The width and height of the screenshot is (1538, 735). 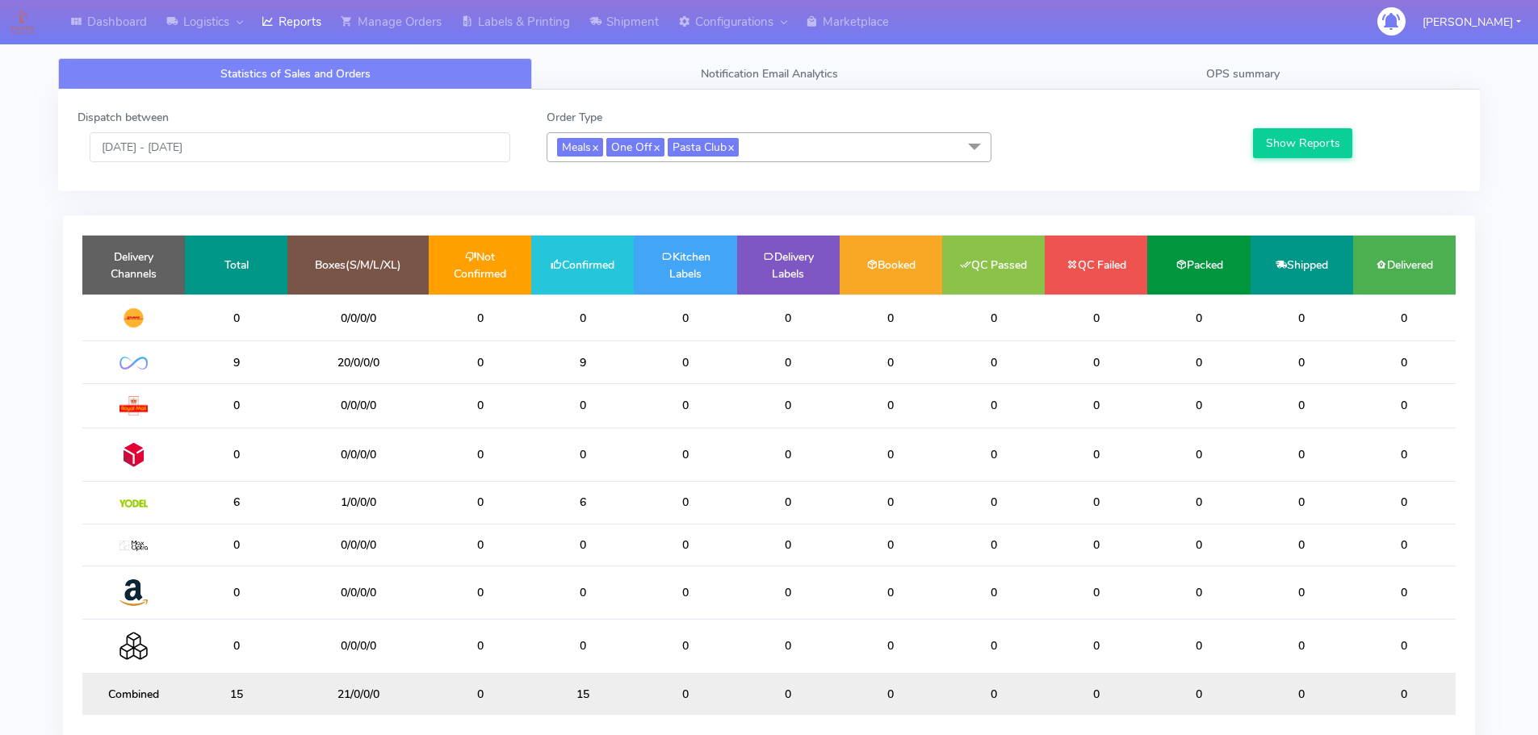 What do you see at coordinates (768, 73) in the screenshot?
I see `ul: Tabs` at bounding box center [768, 73].